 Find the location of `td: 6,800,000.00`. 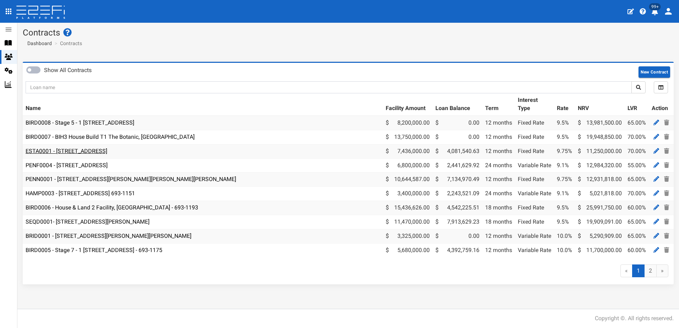

td: 6,800,000.00 is located at coordinates (408, 166).